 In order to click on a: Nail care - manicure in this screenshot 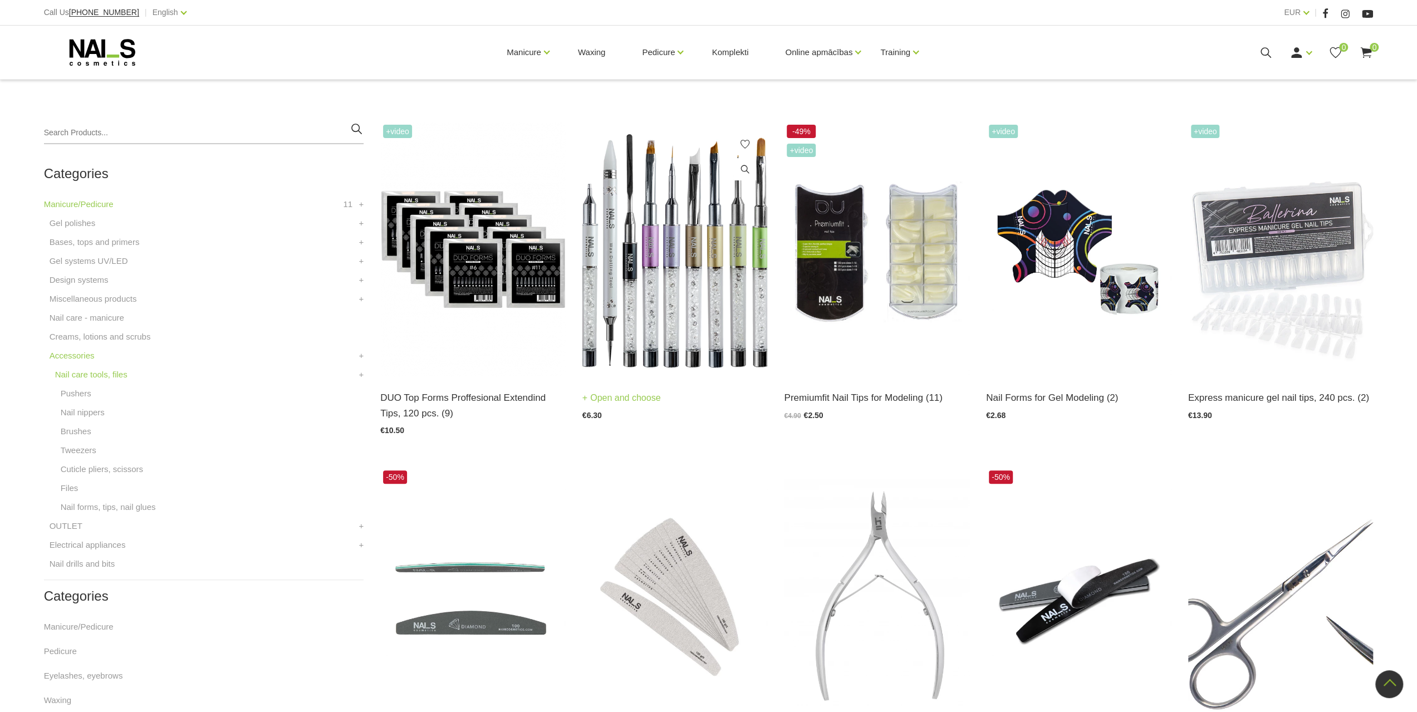, I will do `click(87, 318)`.